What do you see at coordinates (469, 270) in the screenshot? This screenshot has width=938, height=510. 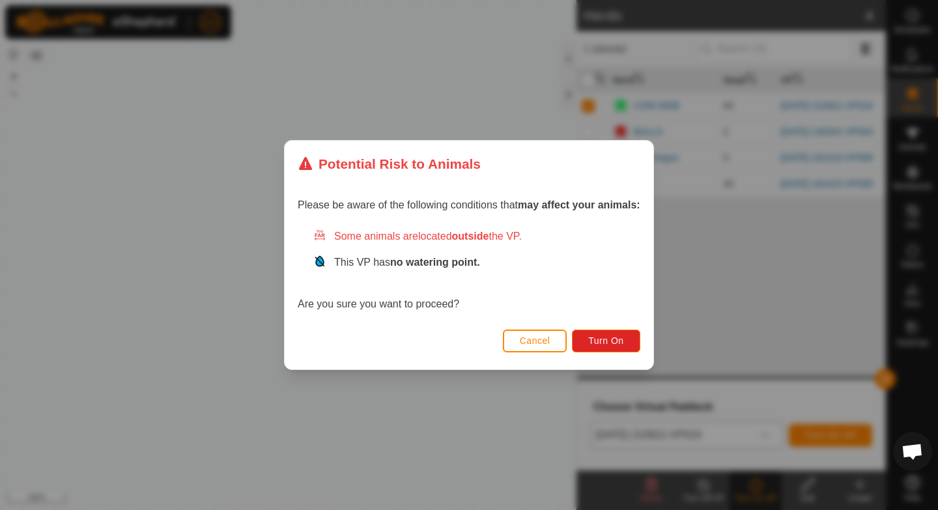 I see `div: Are you sure you want to proceed?` at bounding box center [469, 270].